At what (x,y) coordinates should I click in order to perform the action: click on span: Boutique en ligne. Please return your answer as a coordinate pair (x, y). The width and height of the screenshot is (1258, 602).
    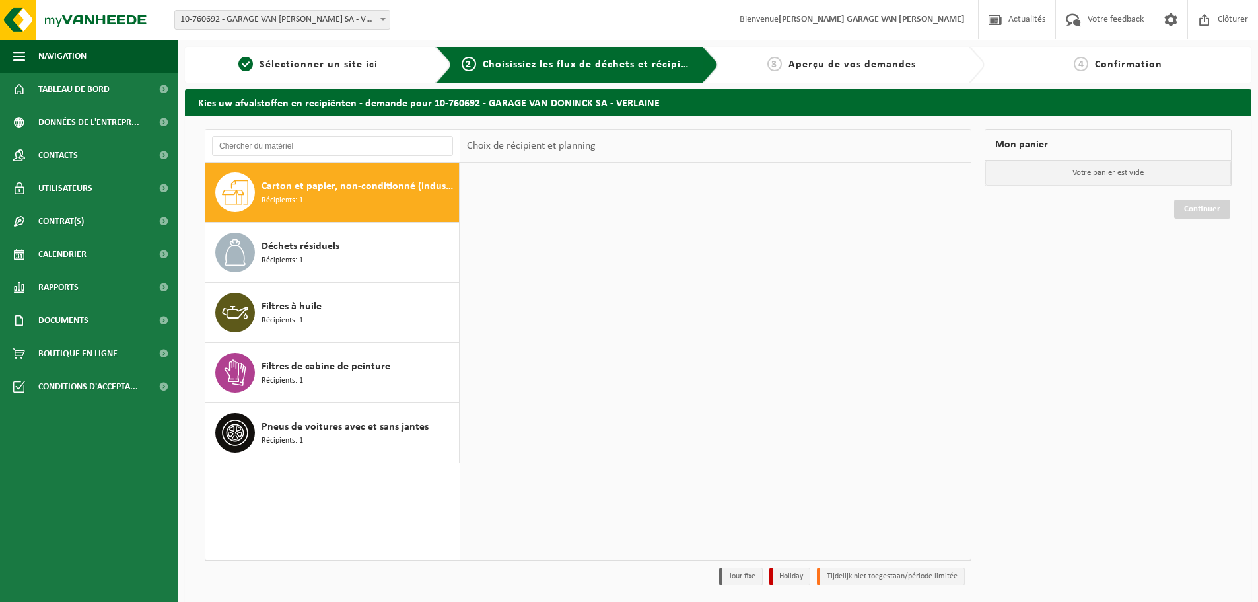
    Looking at the image, I should click on (78, 353).